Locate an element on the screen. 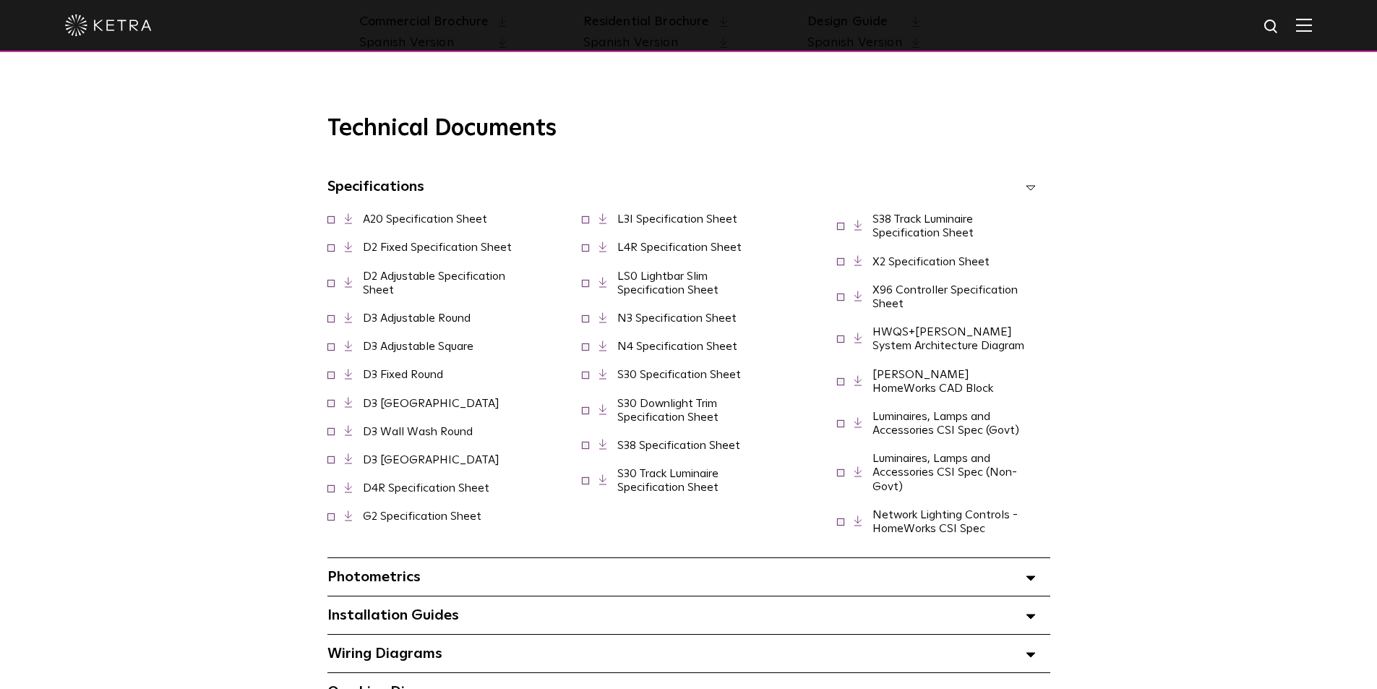 The height and width of the screenshot is (689, 1377). a: X96 Controller Specification Sheet is located at coordinates (945, 296).